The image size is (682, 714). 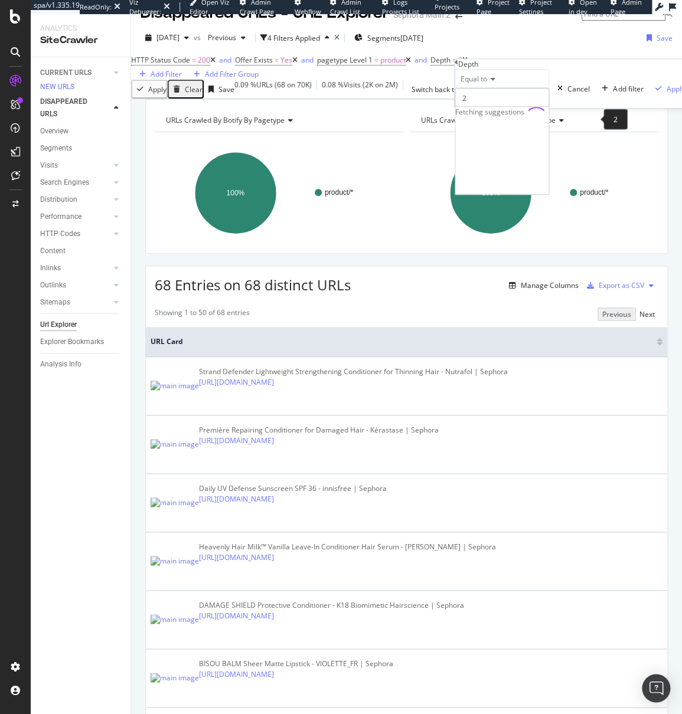 What do you see at coordinates (594, 193) in the screenshot?
I see `text: product/*` at bounding box center [594, 193].